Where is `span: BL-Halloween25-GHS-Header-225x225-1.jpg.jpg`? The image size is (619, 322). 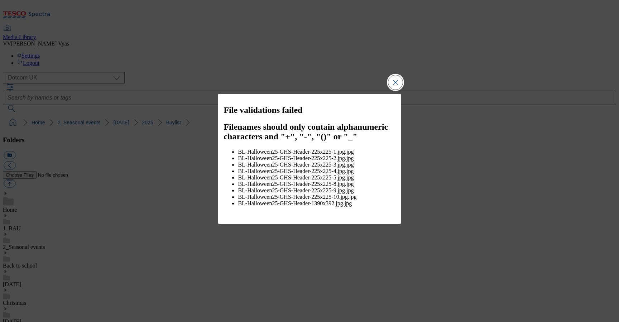
span: BL-Halloween25-GHS-Header-225x225-1.jpg.jpg is located at coordinates (295, 151).